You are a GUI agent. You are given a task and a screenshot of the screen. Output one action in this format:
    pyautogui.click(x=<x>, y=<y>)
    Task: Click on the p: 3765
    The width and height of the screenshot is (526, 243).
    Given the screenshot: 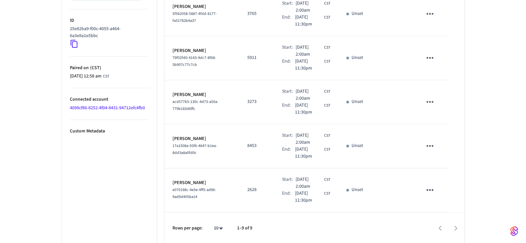 What is the action you would take?
    pyautogui.click(x=256, y=14)
    